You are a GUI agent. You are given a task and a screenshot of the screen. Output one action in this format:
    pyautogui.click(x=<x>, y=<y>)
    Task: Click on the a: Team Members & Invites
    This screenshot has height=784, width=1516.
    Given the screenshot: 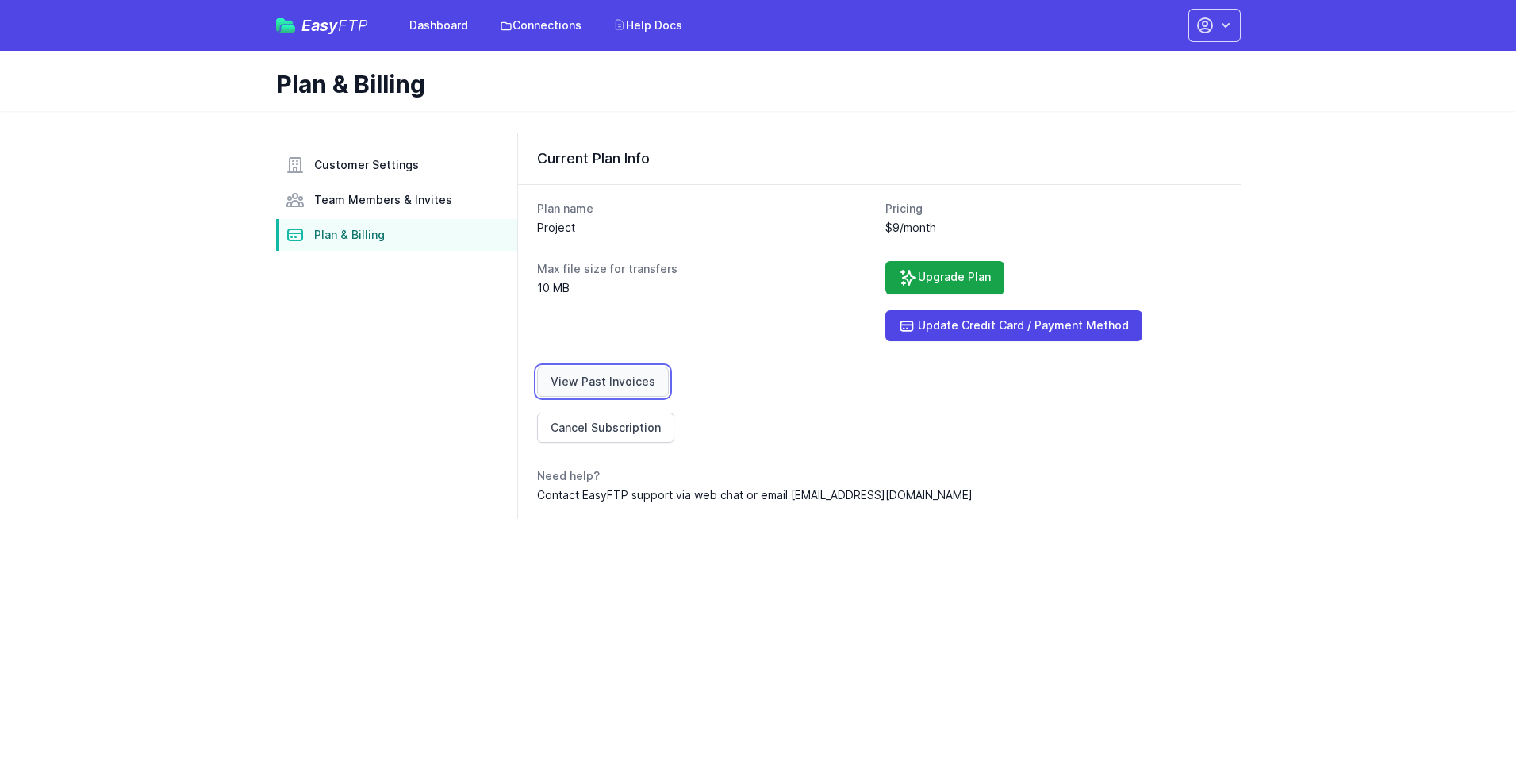 What is the action you would take?
    pyautogui.click(x=397, y=199)
    